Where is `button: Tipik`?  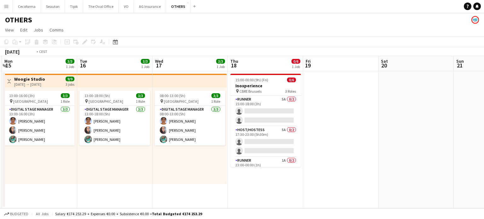
button: Tipik is located at coordinates (74, 6).